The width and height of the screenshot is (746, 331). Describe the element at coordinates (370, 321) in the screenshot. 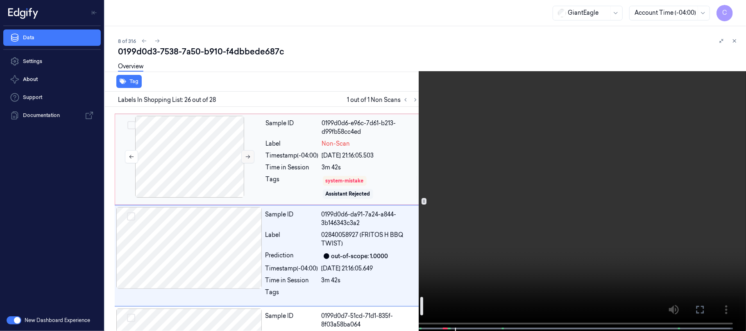

I see `div: 0199d0d7-51cd-71d1-835f-8f03a58ba064` at that location.